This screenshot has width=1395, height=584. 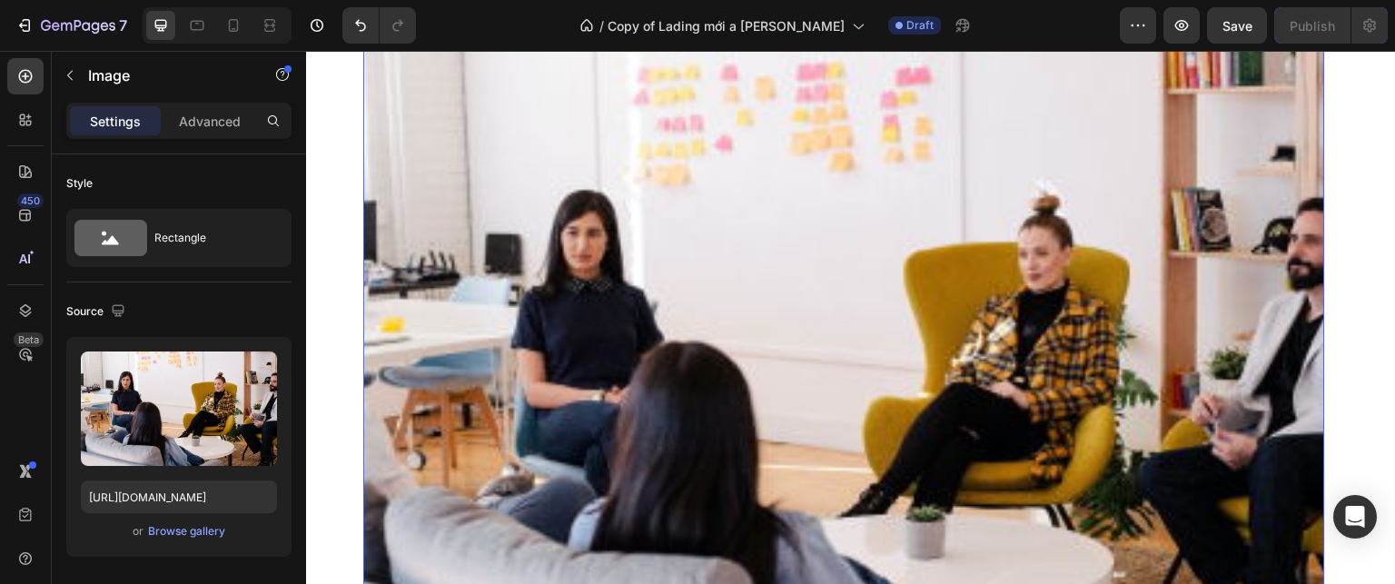 What do you see at coordinates (165, 75) in the screenshot?
I see `p: Image` at bounding box center [165, 75].